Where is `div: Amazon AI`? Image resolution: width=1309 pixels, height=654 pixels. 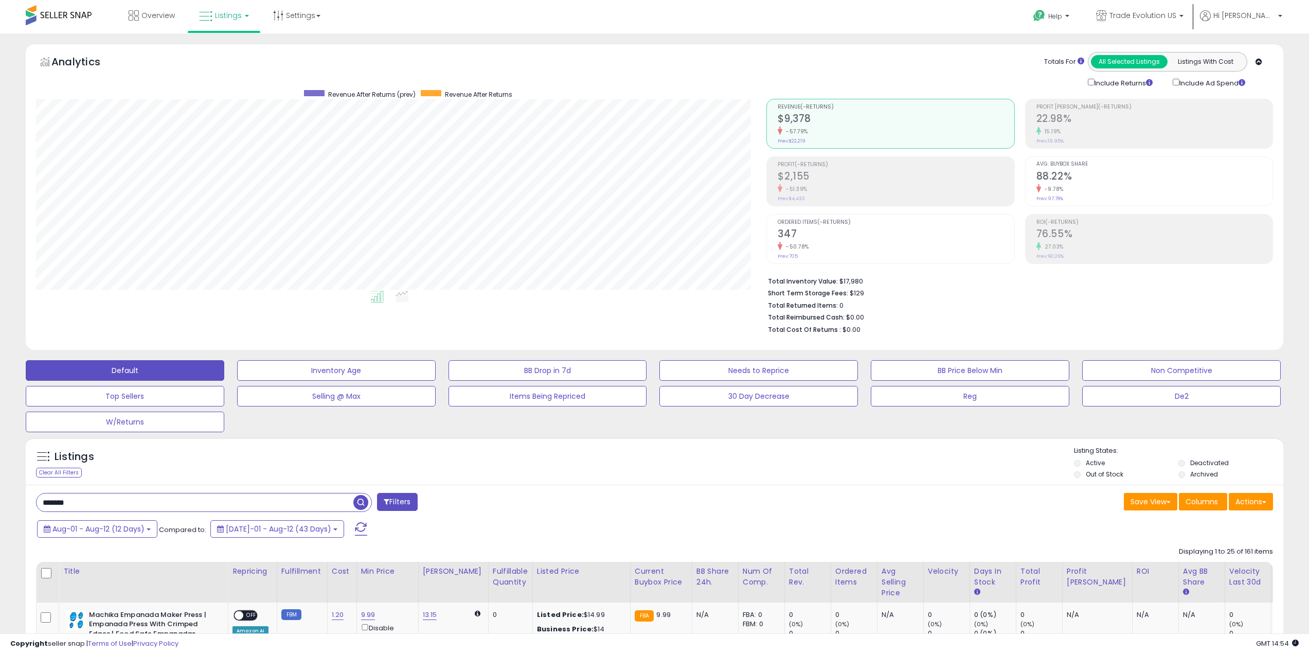 div: Amazon AI is located at coordinates (250, 630).